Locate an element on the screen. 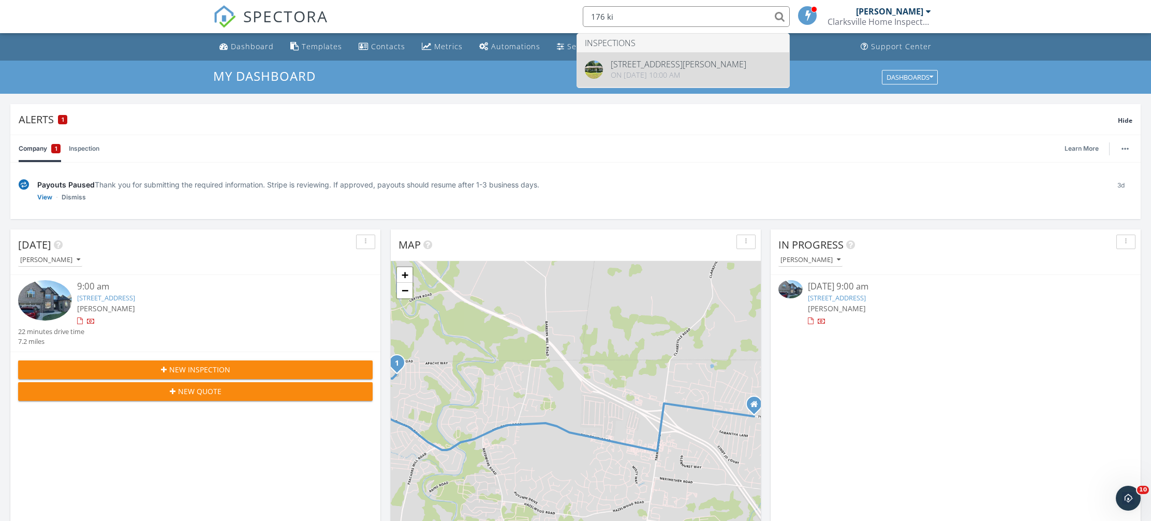  a: Learn More is located at coordinates (1085, 149).